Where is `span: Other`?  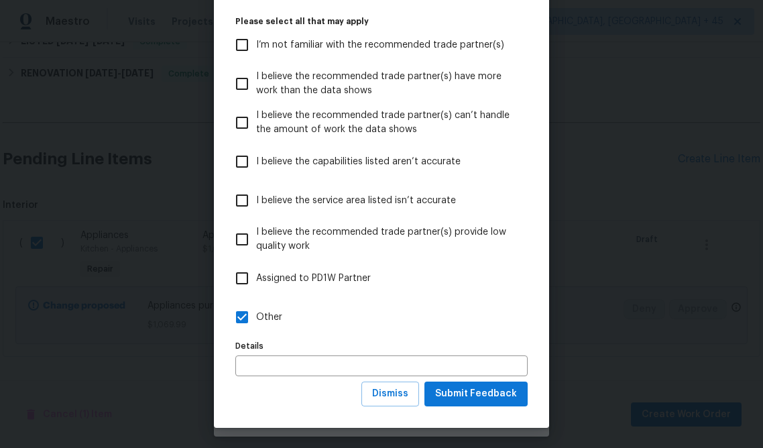
span: Other is located at coordinates (269, 317).